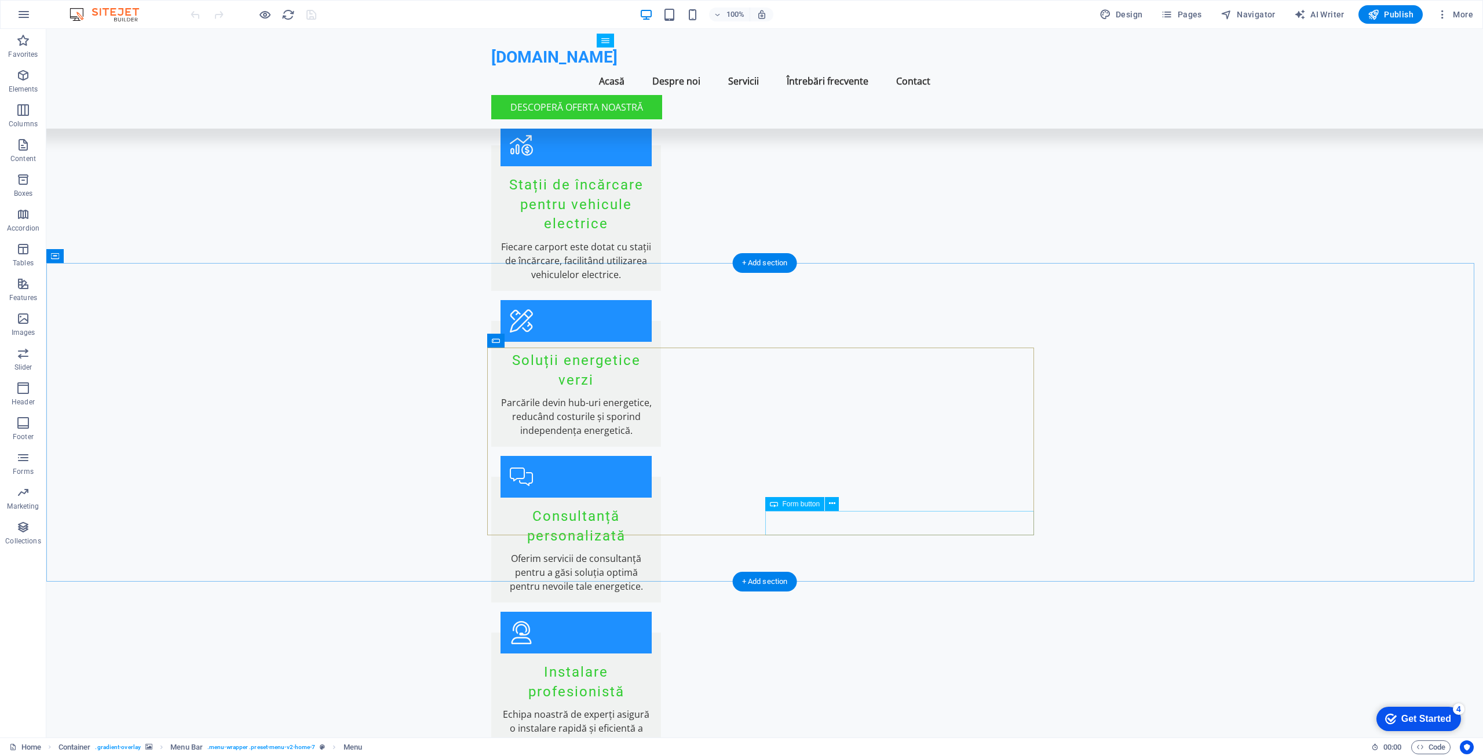  What do you see at coordinates (1467, 747) in the screenshot?
I see `button: Usercentrics` at bounding box center [1467, 747].